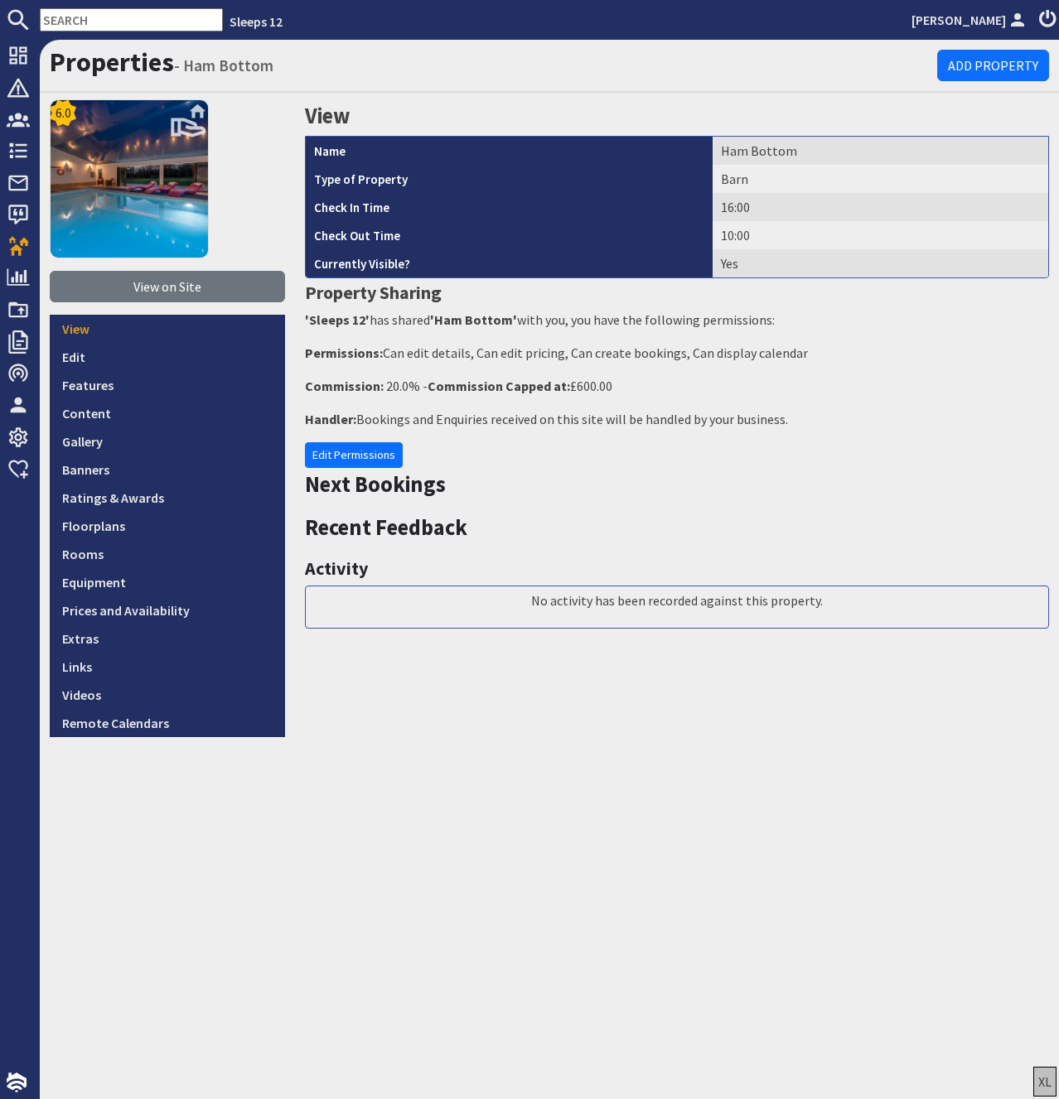 This screenshot has width=1059, height=1099. What do you see at coordinates (167, 329) in the screenshot?
I see `a: View` at bounding box center [167, 329].